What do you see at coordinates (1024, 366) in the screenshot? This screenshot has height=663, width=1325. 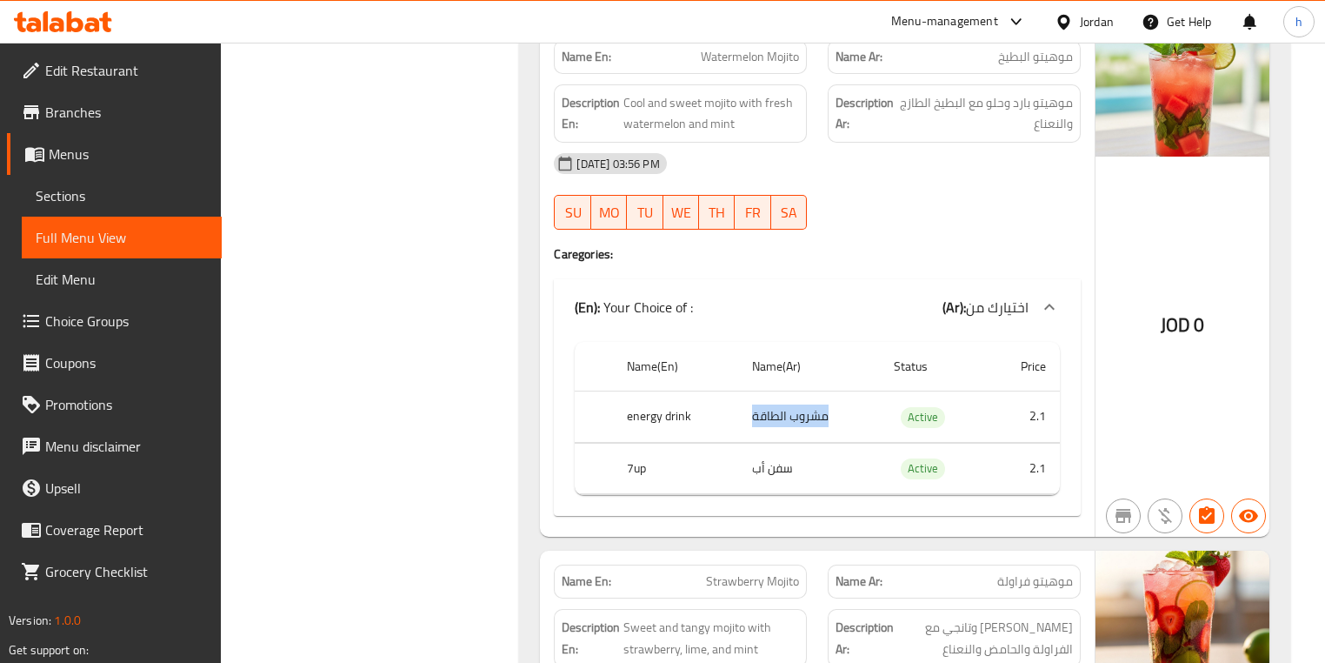 I see `th: Price` at bounding box center [1024, 366].